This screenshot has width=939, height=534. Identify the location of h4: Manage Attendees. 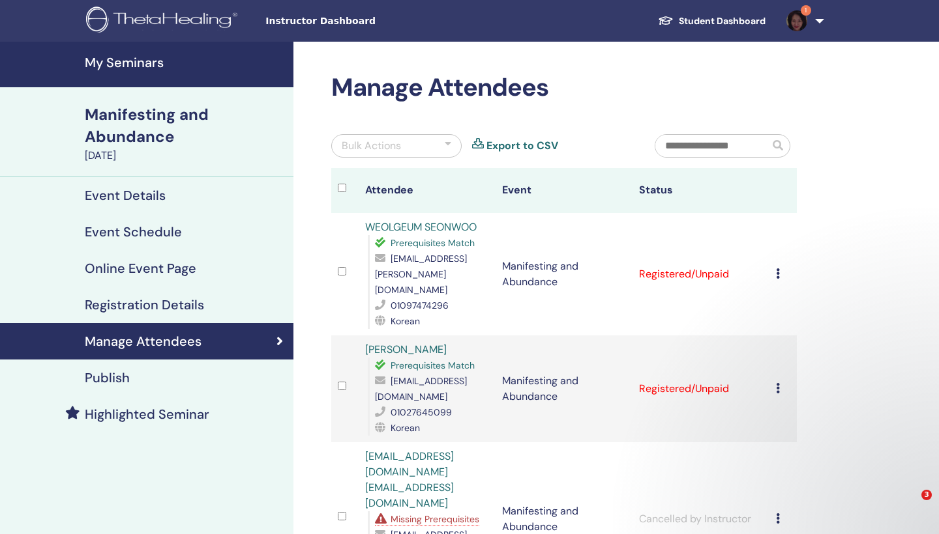
(143, 342).